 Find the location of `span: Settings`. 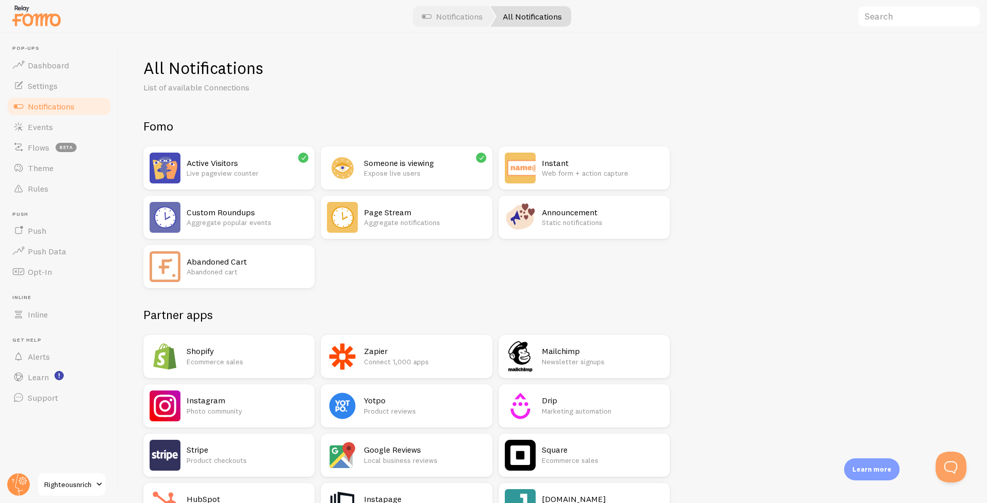

span: Settings is located at coordinates (43, 86).